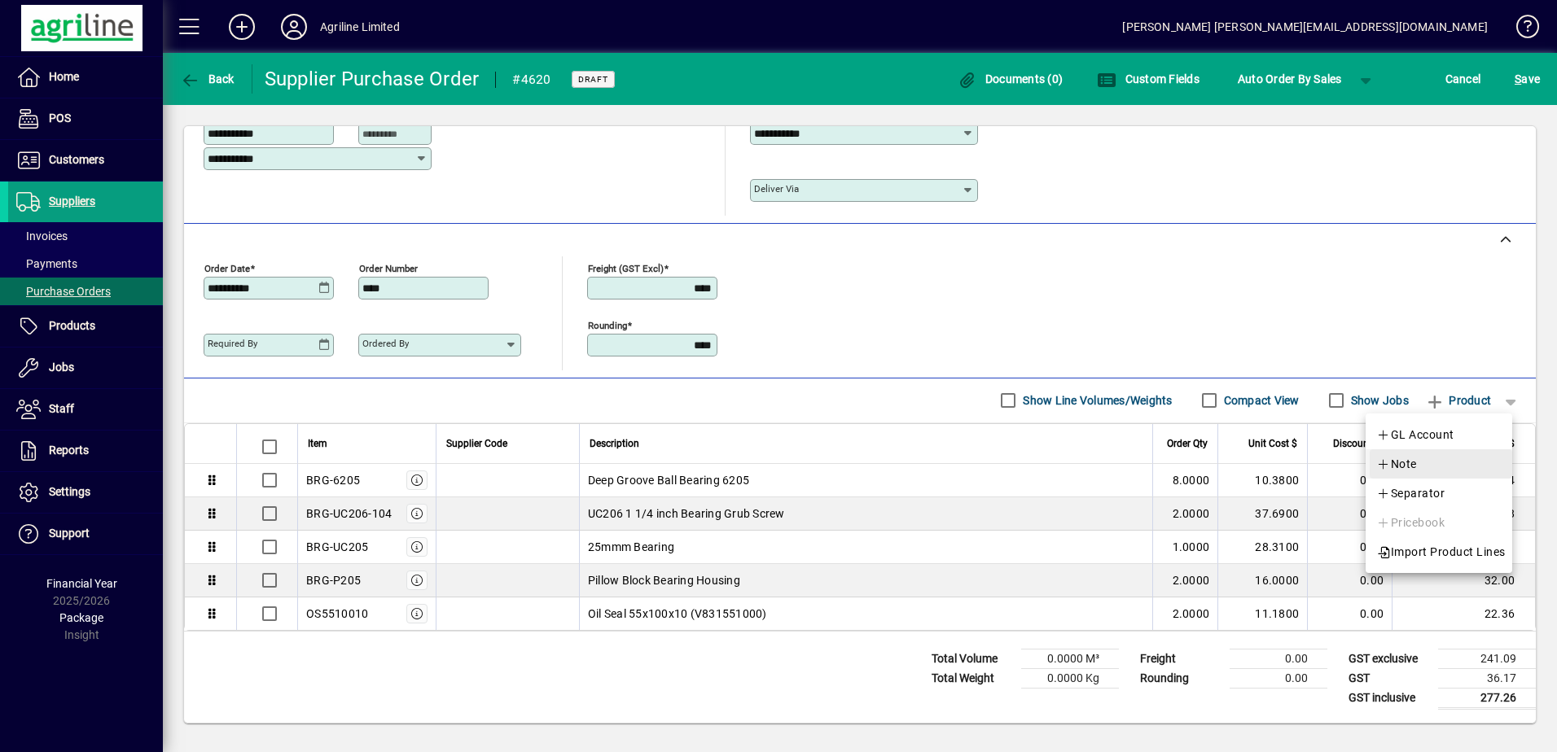 This screenshot has height=752, width=1557. Describe the element at coordinates (1439, 435) in the screenshot. I see `button: GL Account` at that location.